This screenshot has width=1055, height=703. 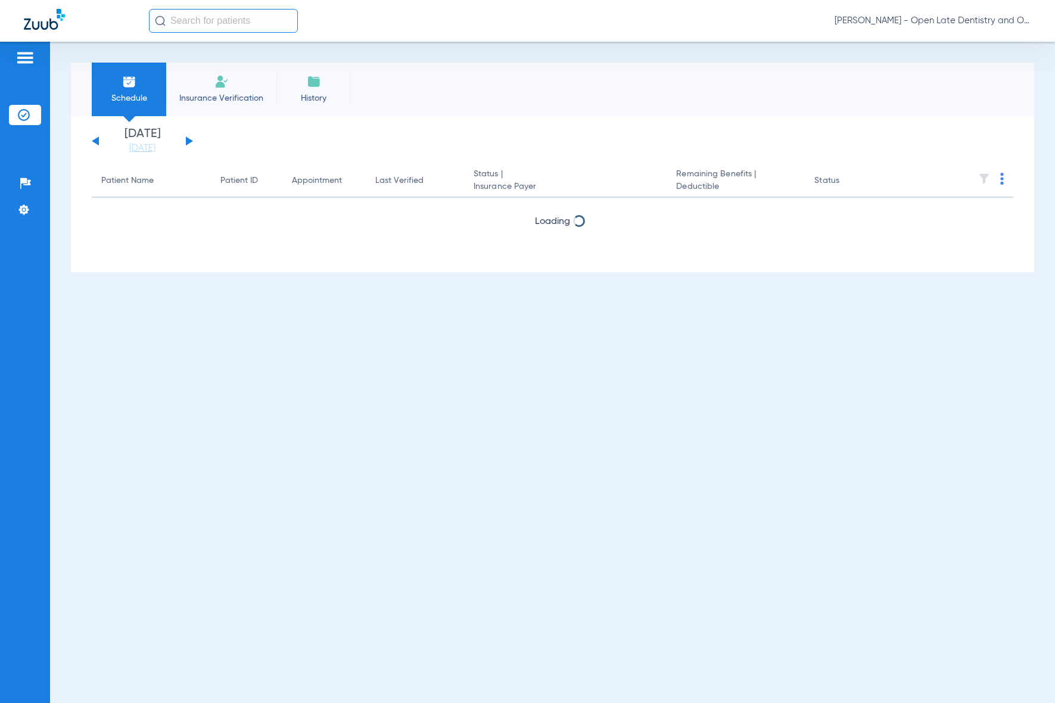 What do you see at coordinates (565, 186) in the screenshot?
I see `span: Insurance Payer` at bounding box center [565, 186].